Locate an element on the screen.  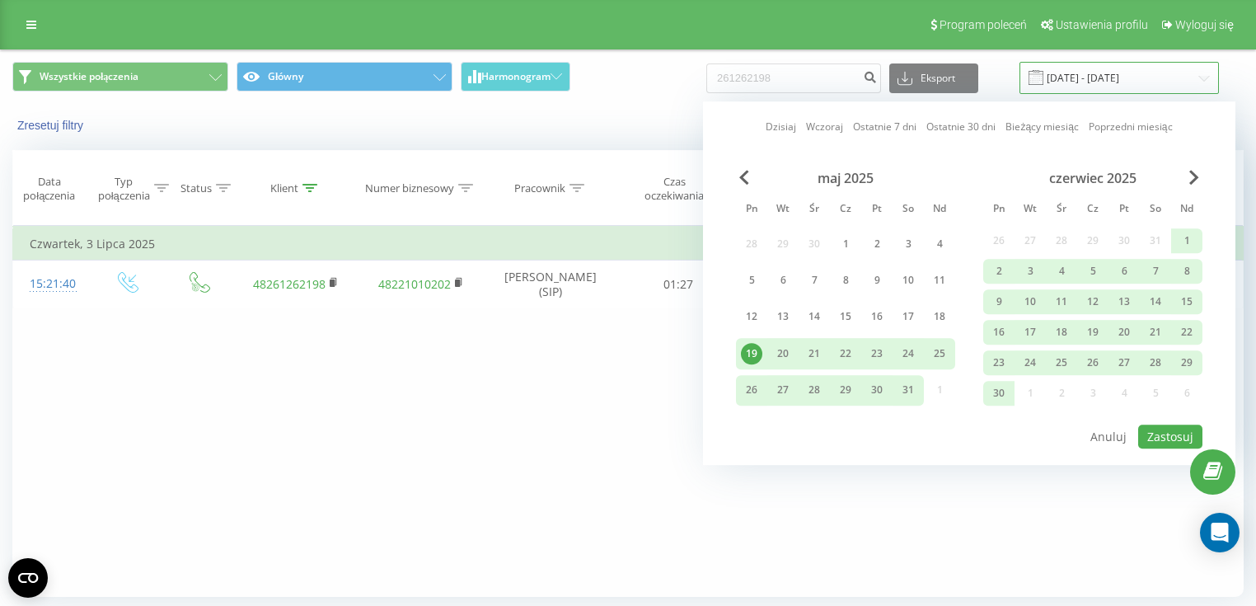
a: Dzisiaj is located at coordinates (780, 127).